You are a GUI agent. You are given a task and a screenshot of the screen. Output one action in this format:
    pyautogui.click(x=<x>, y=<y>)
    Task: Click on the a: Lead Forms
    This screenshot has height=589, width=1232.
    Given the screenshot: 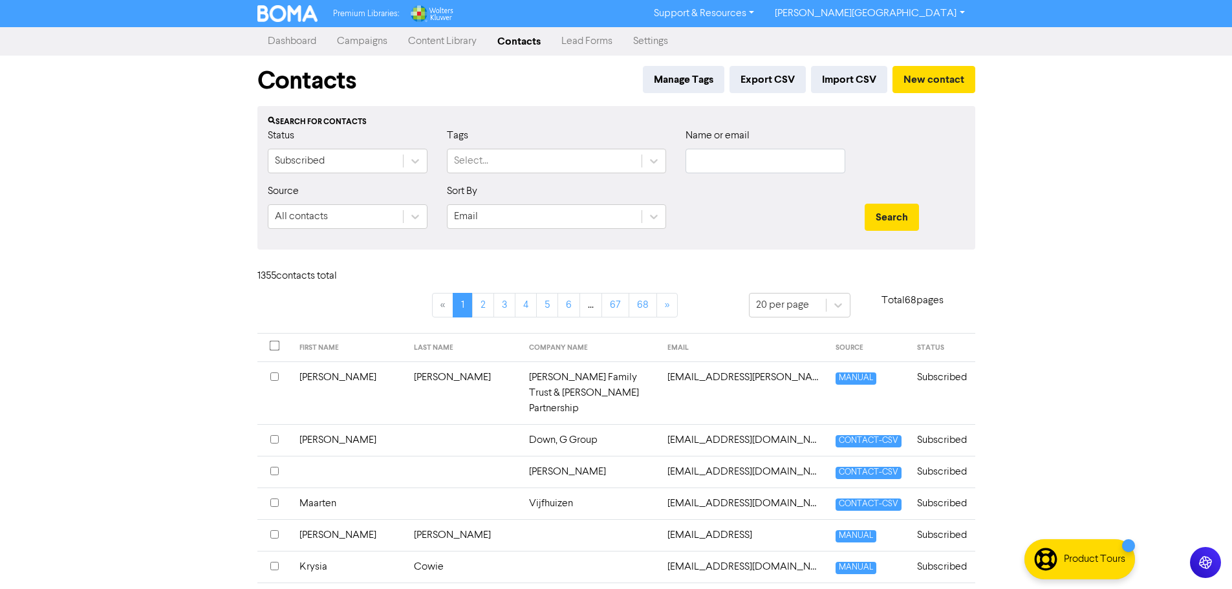 What is the action you would take?
    pyautogui.click(x=587, y=41)
    